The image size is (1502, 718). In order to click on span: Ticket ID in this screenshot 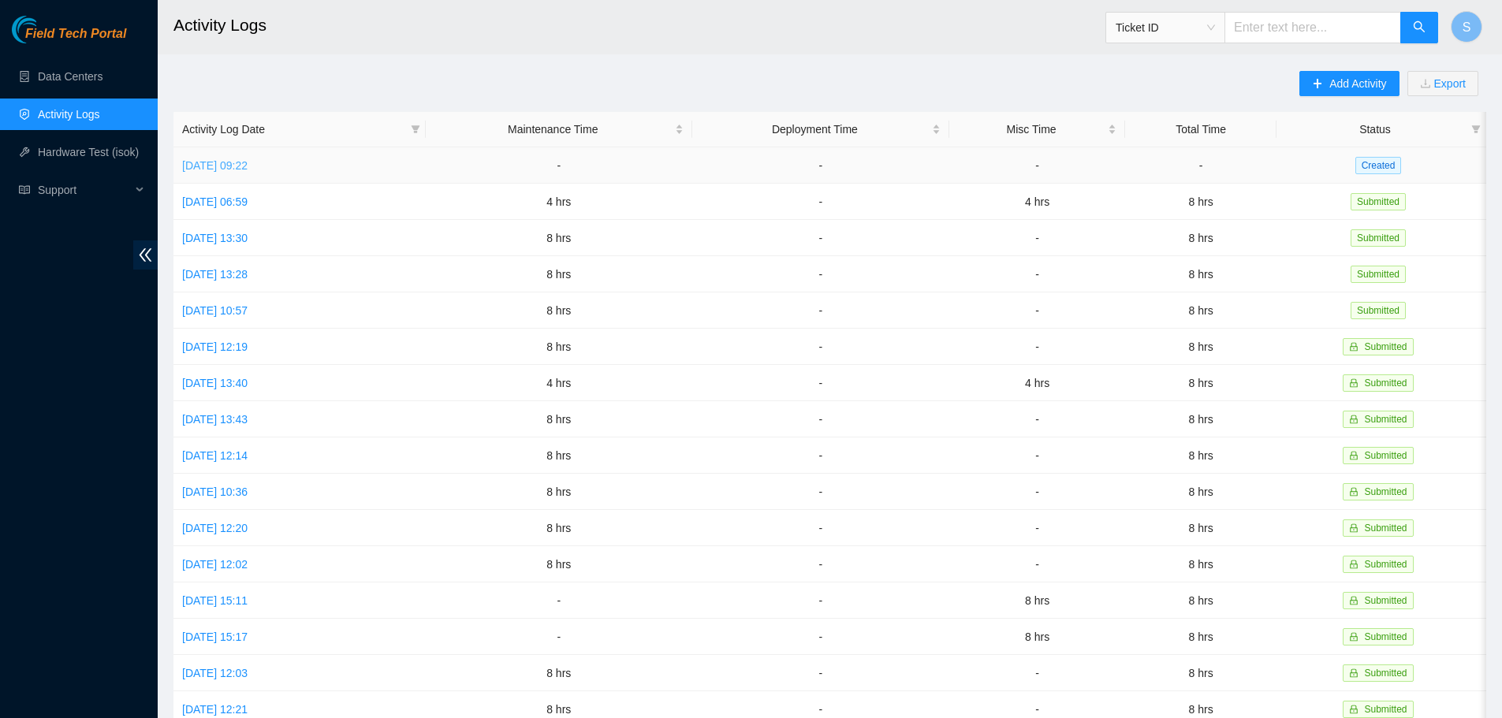, I will do `click(1165, 28)`.